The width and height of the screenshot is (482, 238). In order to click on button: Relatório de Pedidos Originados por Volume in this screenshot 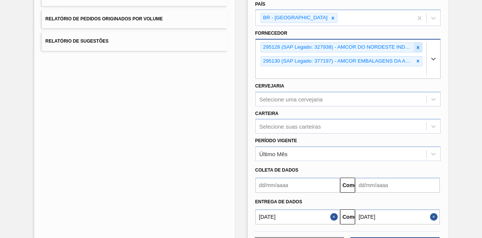, I will do `click(134, 19)`.